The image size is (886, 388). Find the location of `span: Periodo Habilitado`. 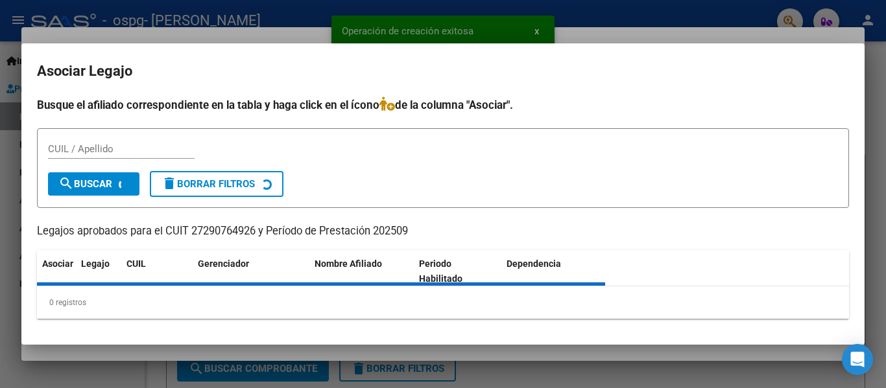

span: Periodo Habilitado is located at coordinates (440, 271).